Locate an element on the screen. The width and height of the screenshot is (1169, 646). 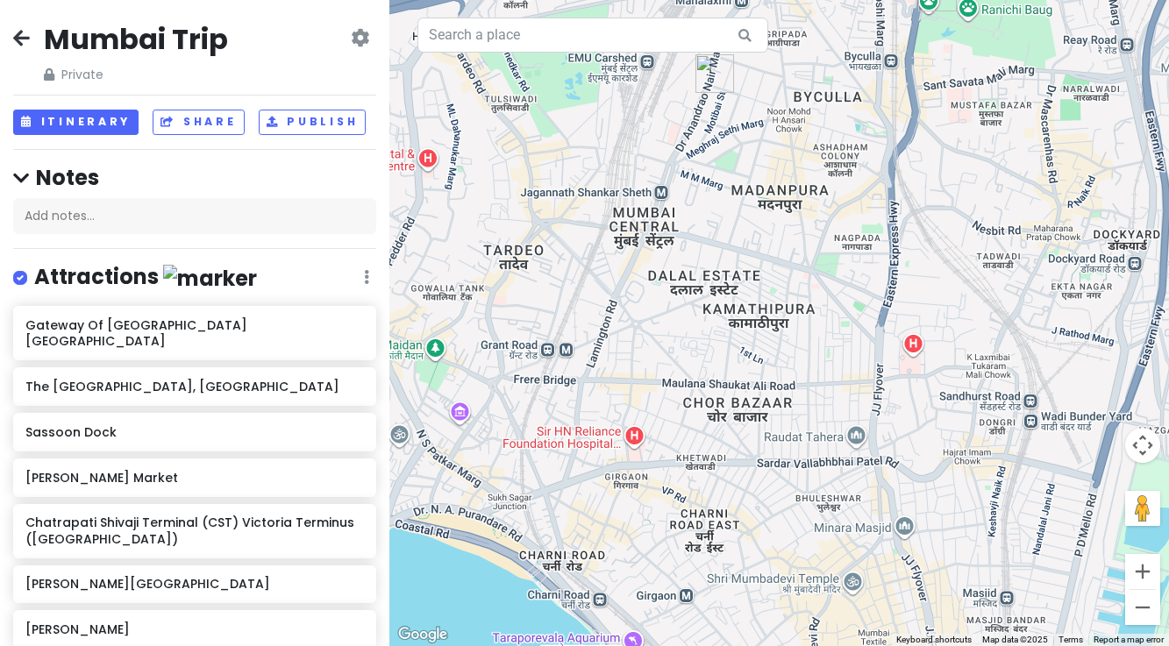
button: Publish is located at coordinates (312, 122).